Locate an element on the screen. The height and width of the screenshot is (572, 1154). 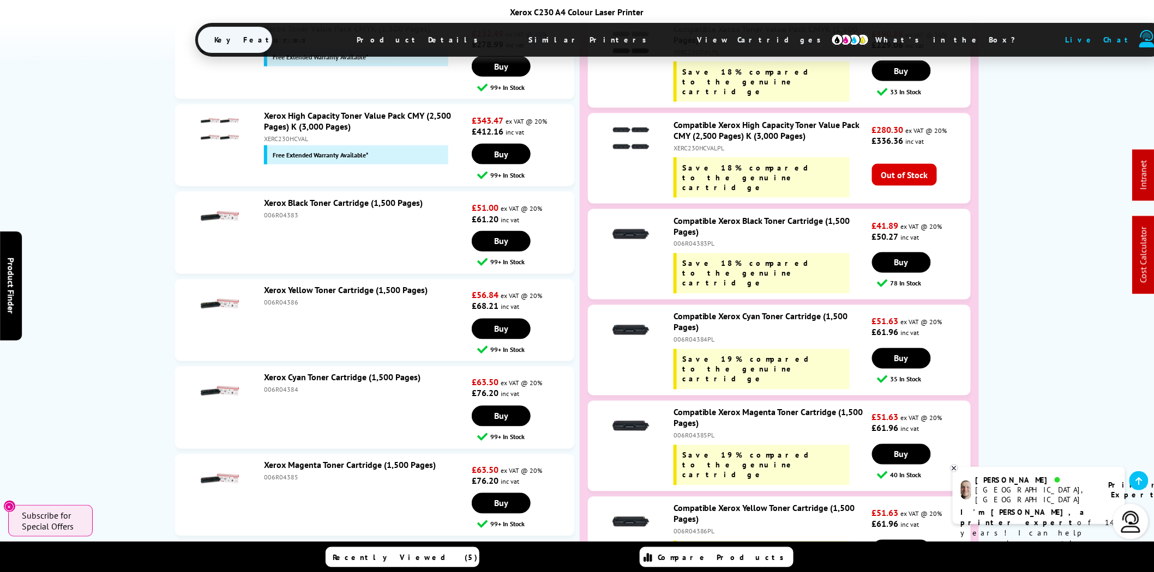
img: Xerox Yellow Toner Cartridge (1,500 Pages) is located at coordinates (220, 304).